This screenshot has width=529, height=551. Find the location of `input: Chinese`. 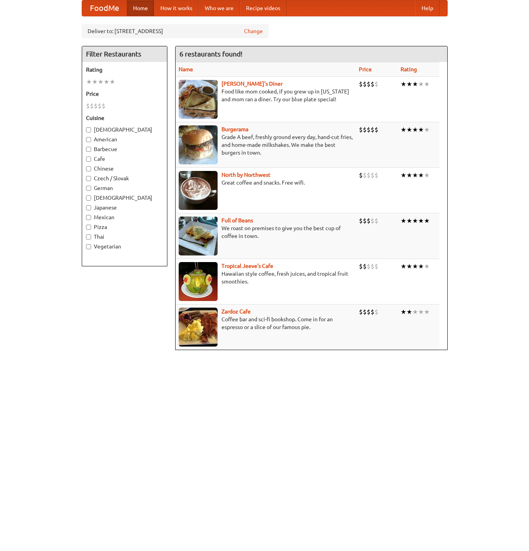

input: Chinese is located at coordinates (88, 169).